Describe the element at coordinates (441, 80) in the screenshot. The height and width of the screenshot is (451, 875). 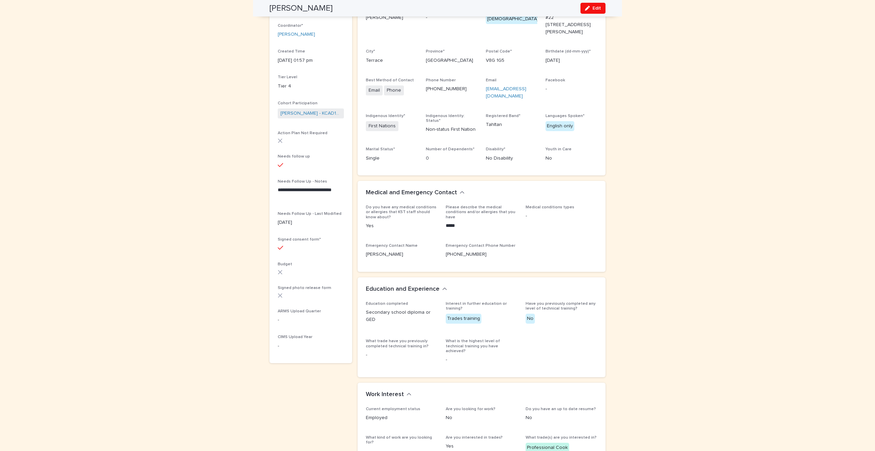
I see `span: Phone Number` at that location.